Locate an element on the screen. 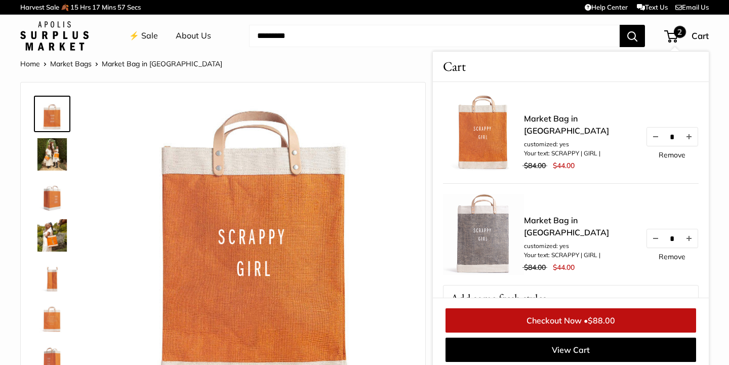  a: Home is located at coordinates (30, 64).